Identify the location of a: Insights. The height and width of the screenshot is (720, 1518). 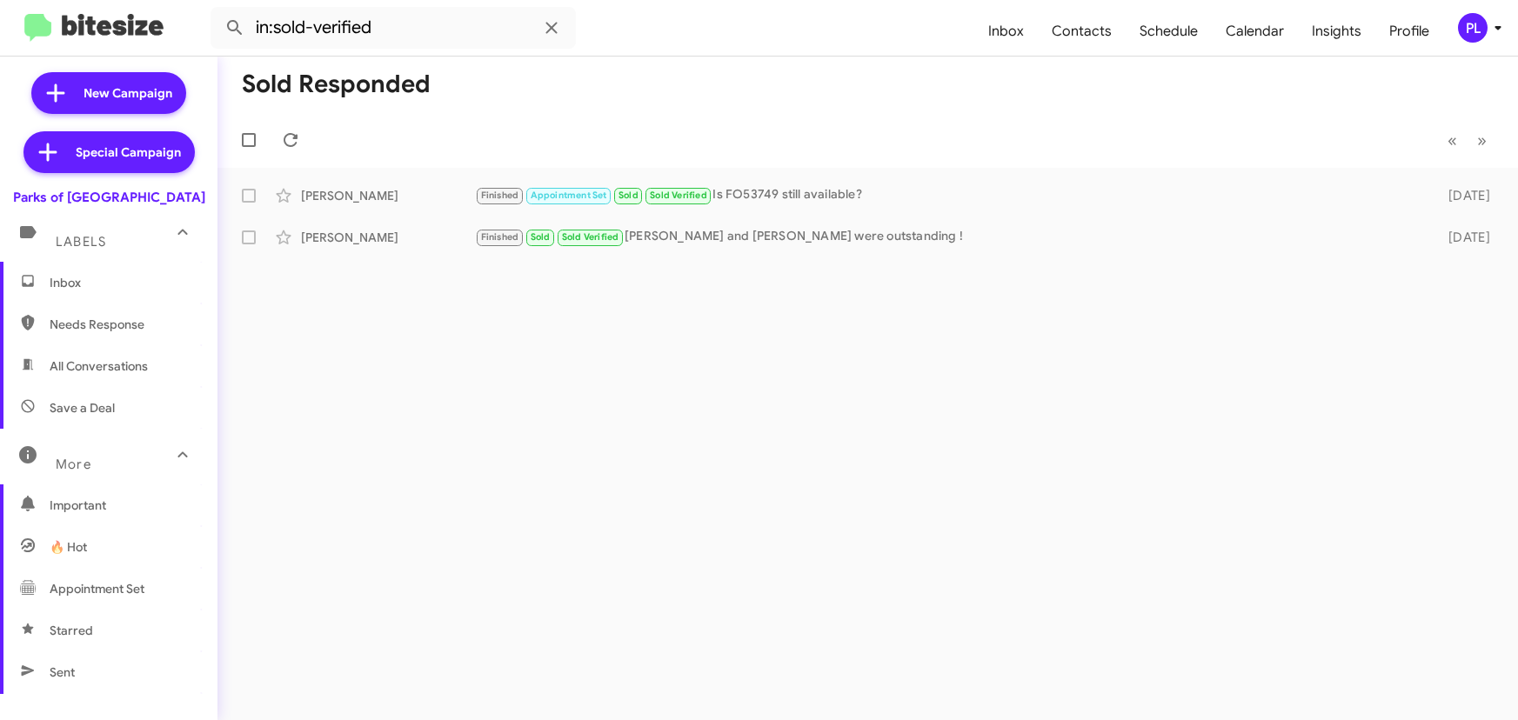
(1336, 31).